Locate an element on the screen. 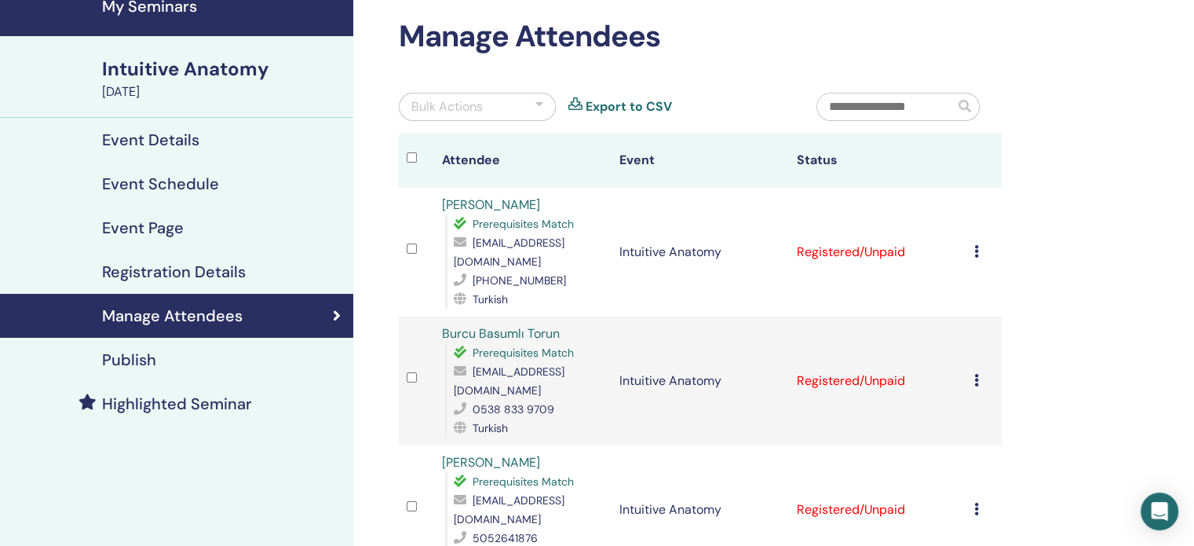 This screenshot has width=1194, height=546. a: Burcu Basumlı Torun is located at coordinates (501, 333).